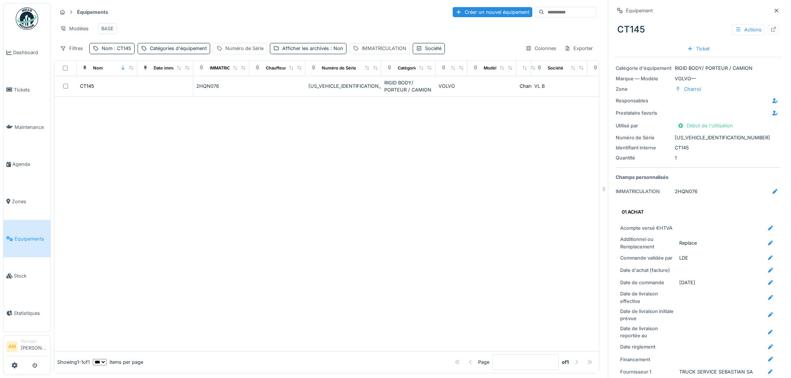 The height and width of the screenshot is (378, 791). What do you see at coordinates (27, 276) in the screenshot?
I see `a: Stock` at bounding box center [27, 276].